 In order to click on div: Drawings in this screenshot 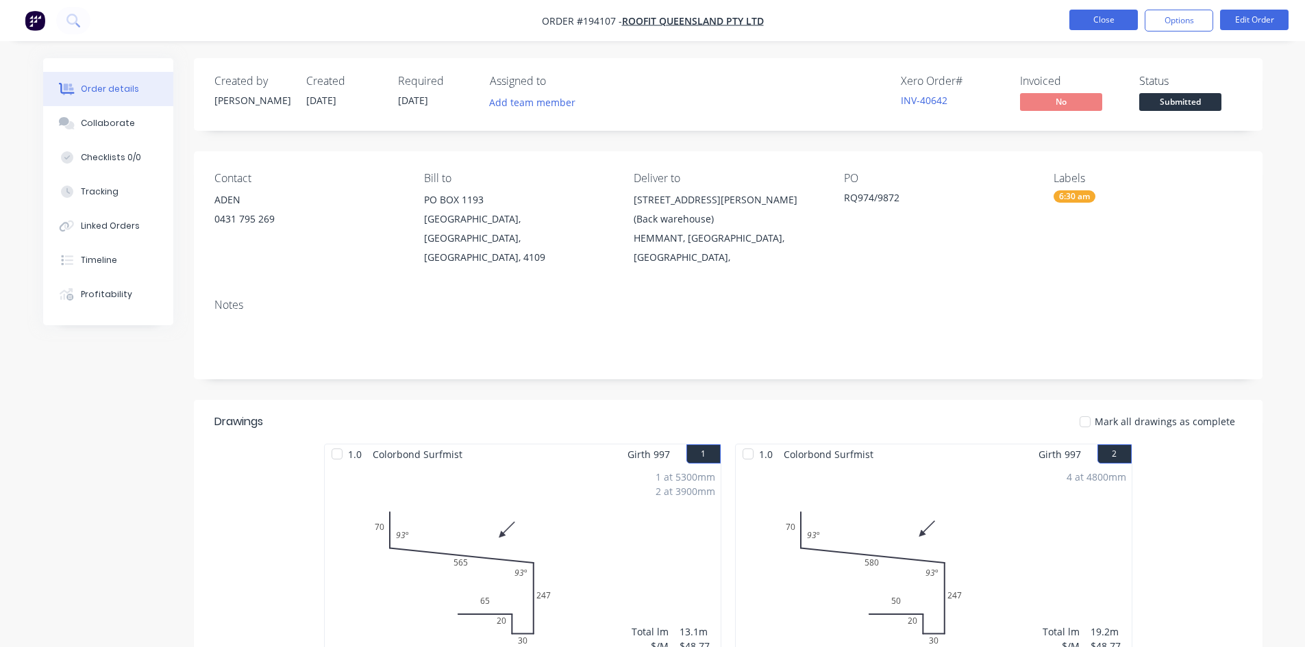, I will do `click(238, 422)`.